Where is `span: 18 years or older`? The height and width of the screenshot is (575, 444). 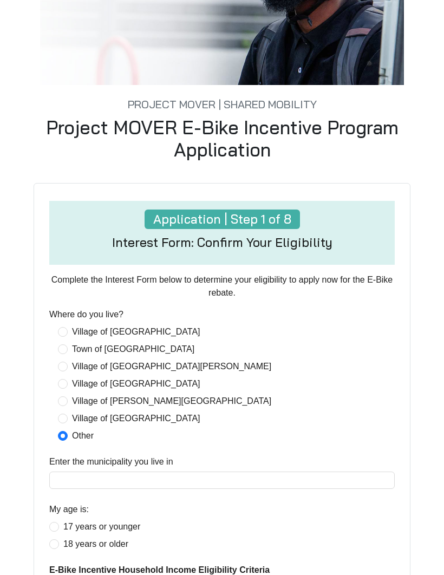
span: 18 years or older is located at coordinates (96, 544).